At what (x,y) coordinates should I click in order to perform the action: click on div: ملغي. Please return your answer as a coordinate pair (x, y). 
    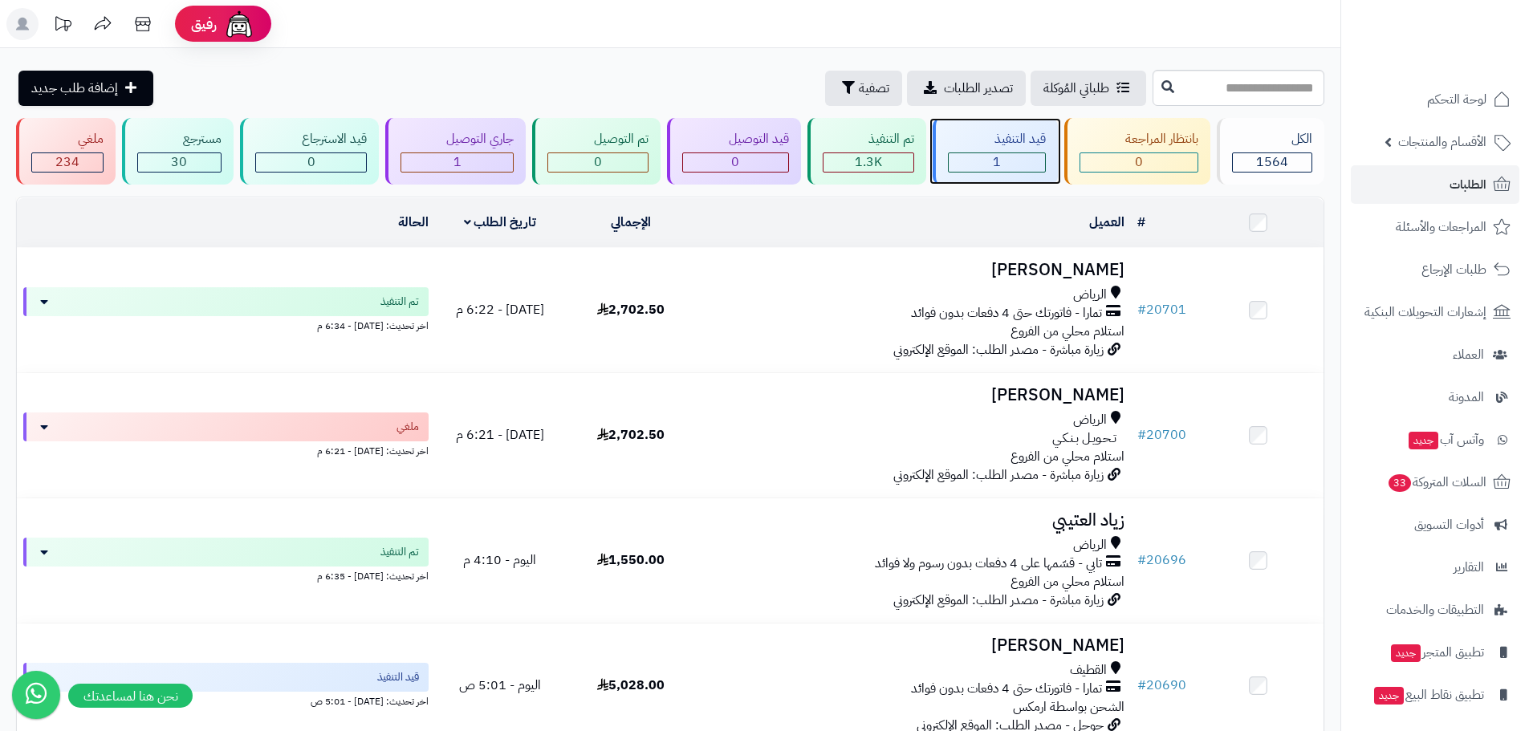
    Looking at the image, I should click on (67, 139).